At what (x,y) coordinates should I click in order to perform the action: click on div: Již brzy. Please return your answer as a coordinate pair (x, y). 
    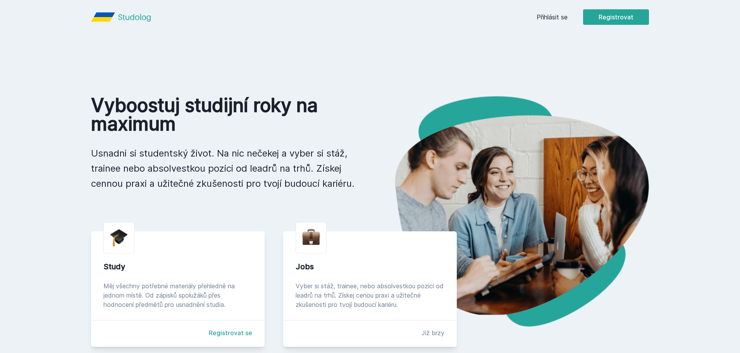
    Looking at the image, I should click on (433, 333).